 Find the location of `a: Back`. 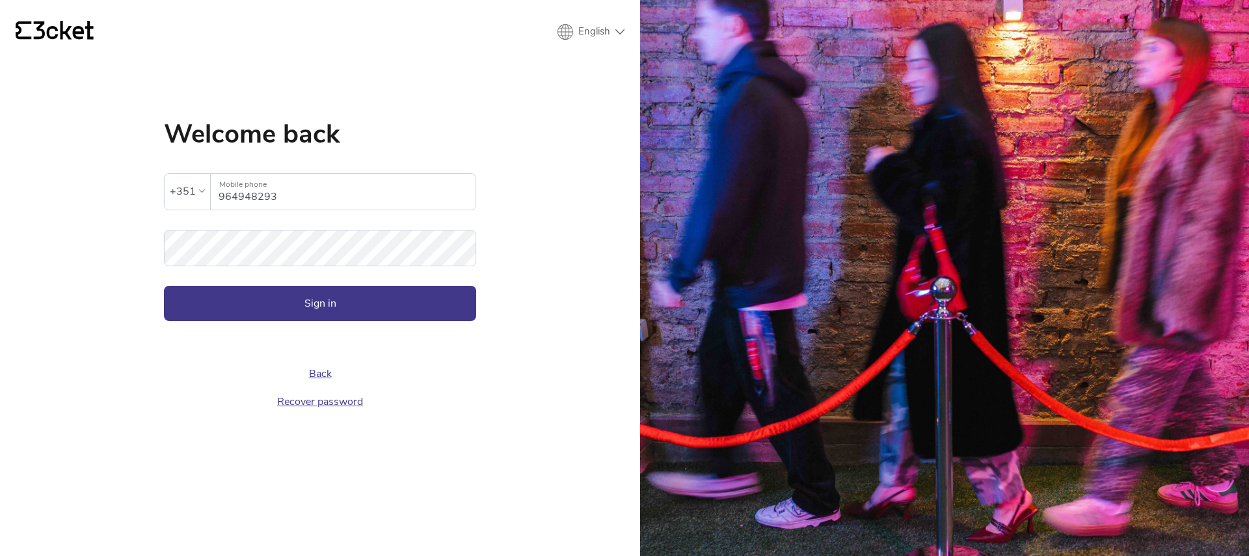

a: Back is located at coordinates (320, 374).